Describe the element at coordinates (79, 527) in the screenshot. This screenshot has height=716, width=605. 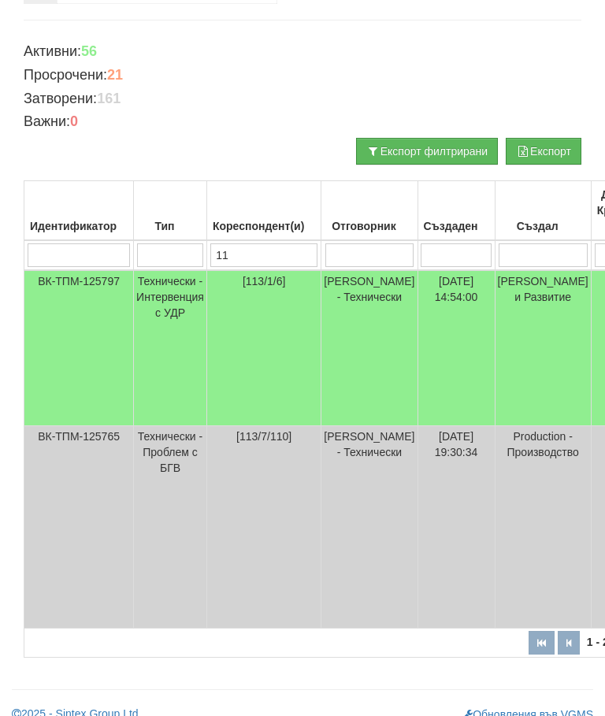
I see `td: ВК-ТПМ-125765` at that location.